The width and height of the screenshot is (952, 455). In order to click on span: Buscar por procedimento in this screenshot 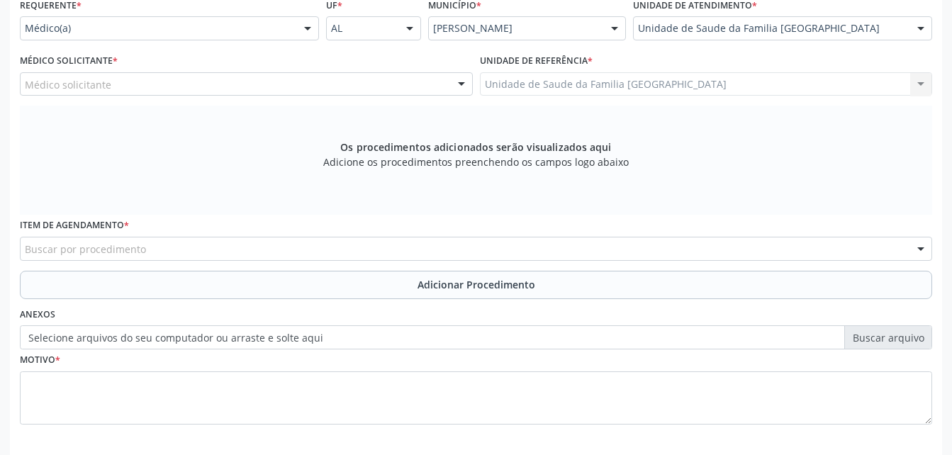, I will do `click(85, 249)`.